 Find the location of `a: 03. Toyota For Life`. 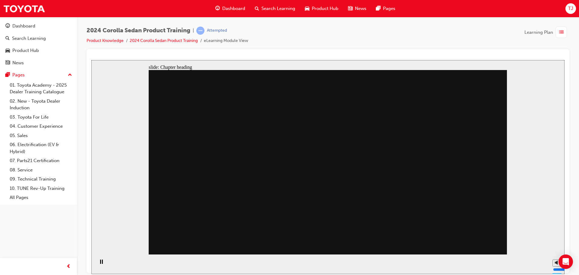

a: 03. Toyota For Life is located at coordinates (41, 117).